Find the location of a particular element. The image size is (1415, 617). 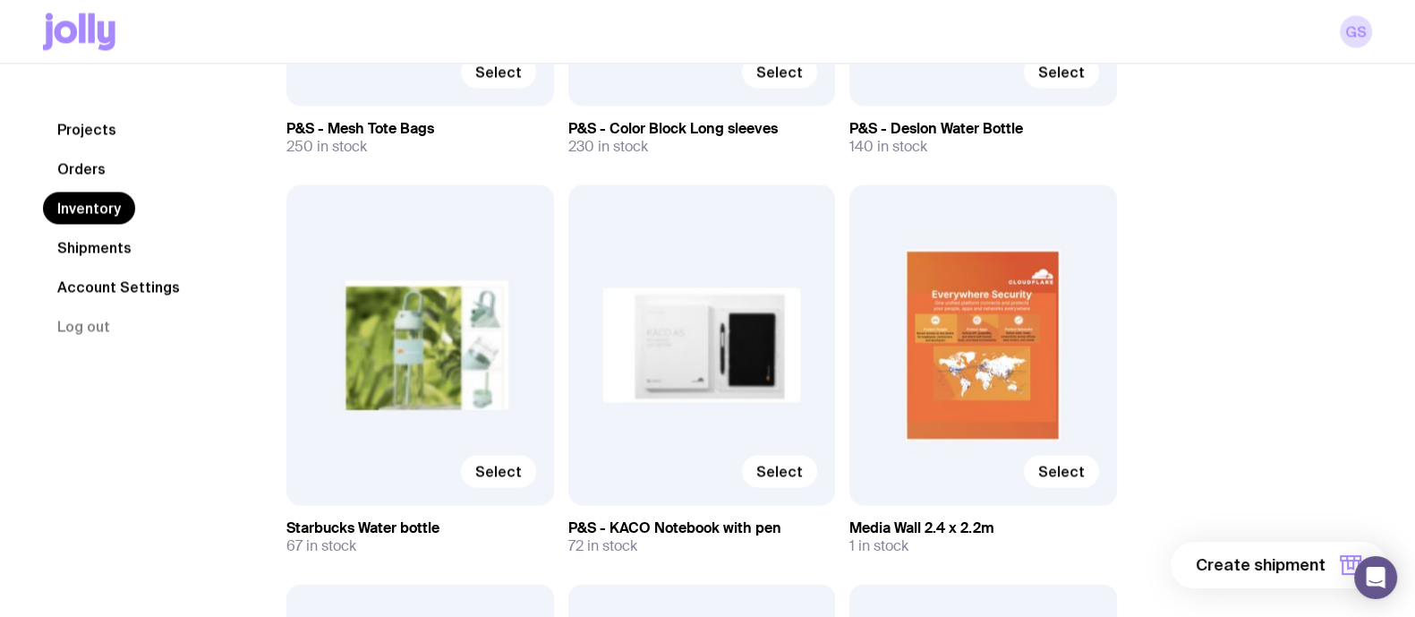

h3: P&S - Mesh Tote Bags is located at coordinates (420, 129).